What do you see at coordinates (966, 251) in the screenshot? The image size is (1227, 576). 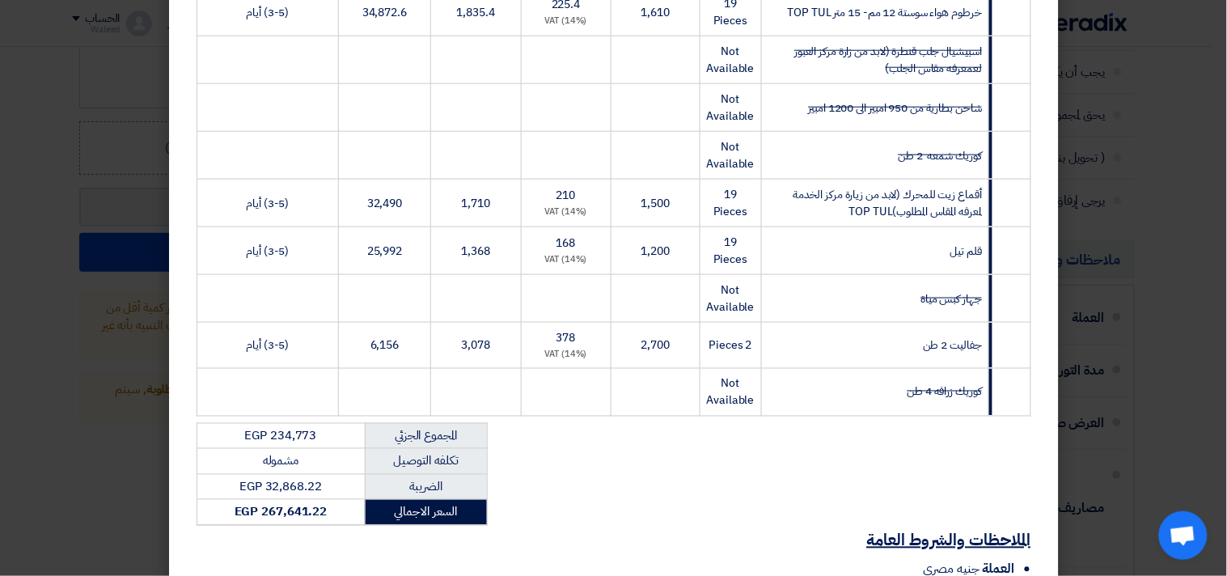 I see `span: قلم تيل` at bounding box center [966, 251].